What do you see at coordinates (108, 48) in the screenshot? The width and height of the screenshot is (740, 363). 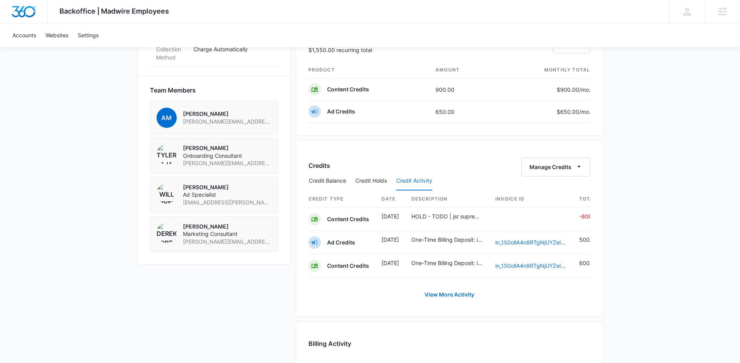 I see `div: Keywords by Traffic` at bounding box center [108, 48].